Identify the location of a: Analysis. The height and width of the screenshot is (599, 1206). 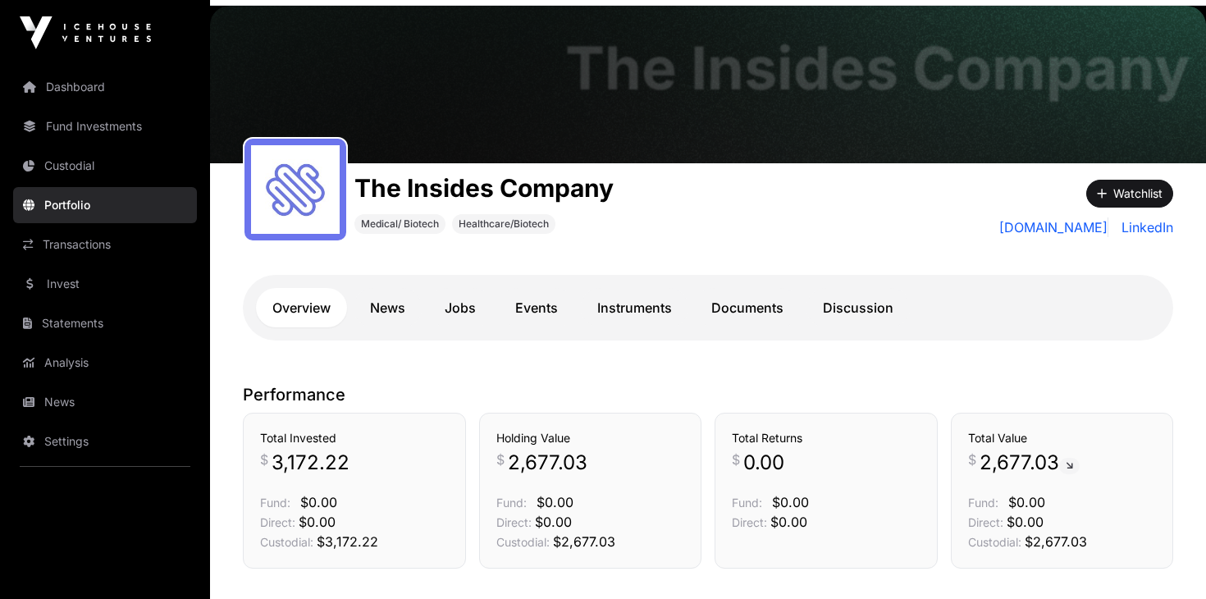
(105, 363).